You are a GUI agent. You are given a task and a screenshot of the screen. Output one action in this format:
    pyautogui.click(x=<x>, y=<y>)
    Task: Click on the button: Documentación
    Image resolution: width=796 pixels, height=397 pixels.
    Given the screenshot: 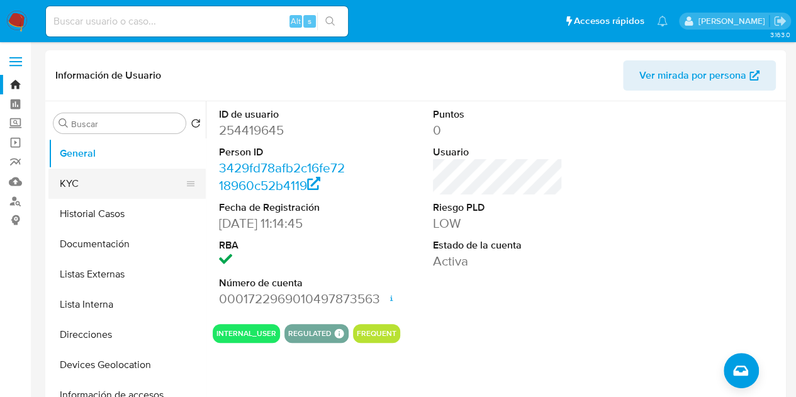 What is the action you would take?
    pyautogui.click(x=127, y=244)
    